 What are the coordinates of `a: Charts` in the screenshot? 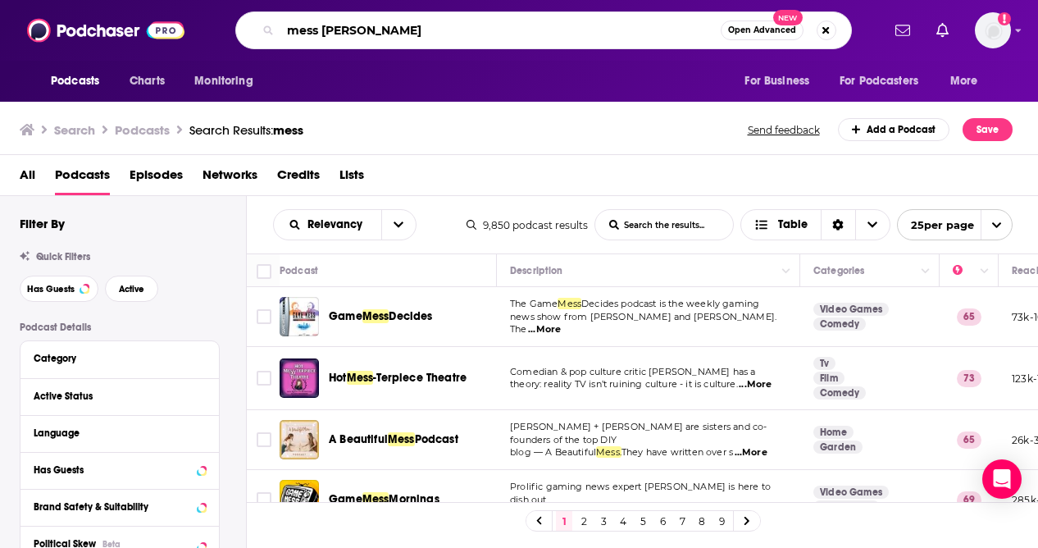 It's located at (147, 81).